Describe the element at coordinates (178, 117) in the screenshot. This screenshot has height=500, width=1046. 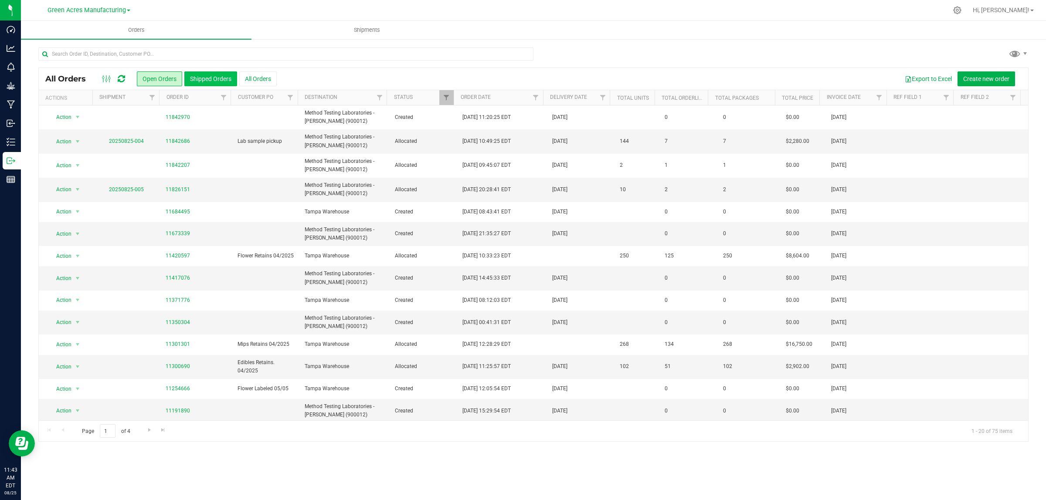
I see `a: 11842970` at that location.